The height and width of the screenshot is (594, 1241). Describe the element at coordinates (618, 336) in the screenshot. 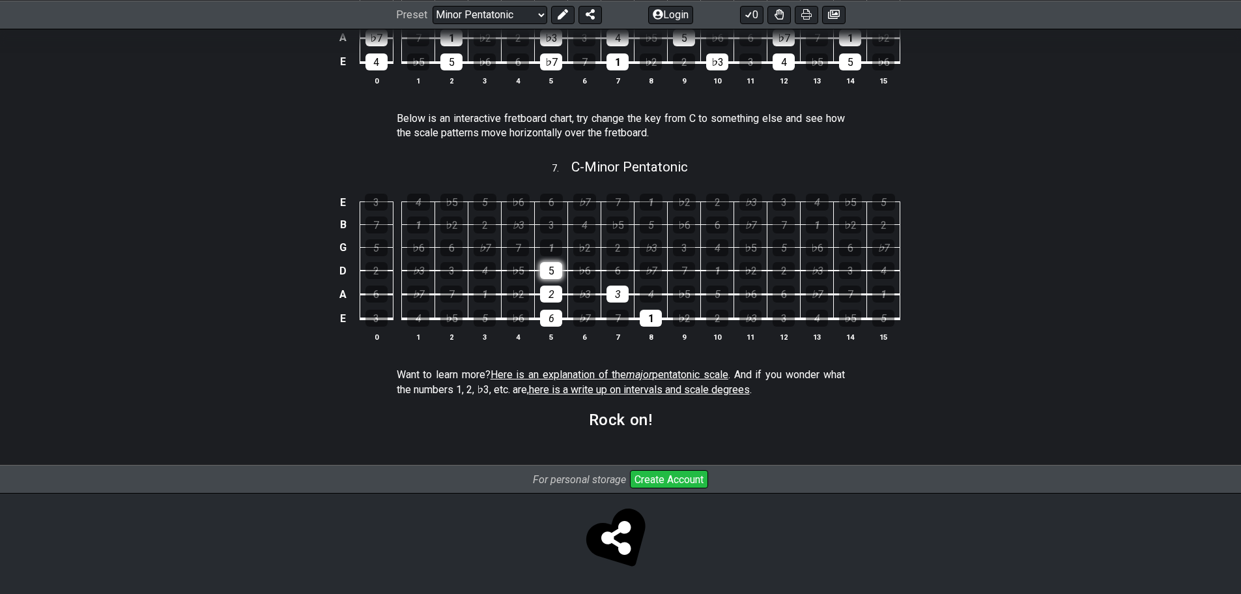

I see `th: 7` at that location.